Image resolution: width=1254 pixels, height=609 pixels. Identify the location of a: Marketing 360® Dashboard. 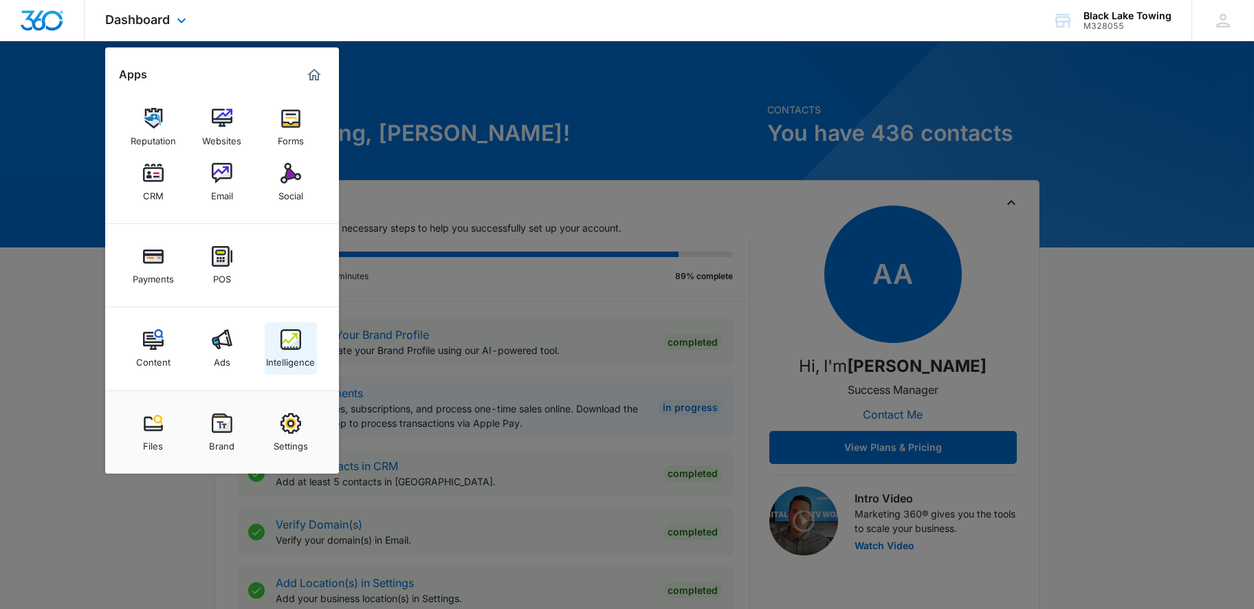
(314, 75).